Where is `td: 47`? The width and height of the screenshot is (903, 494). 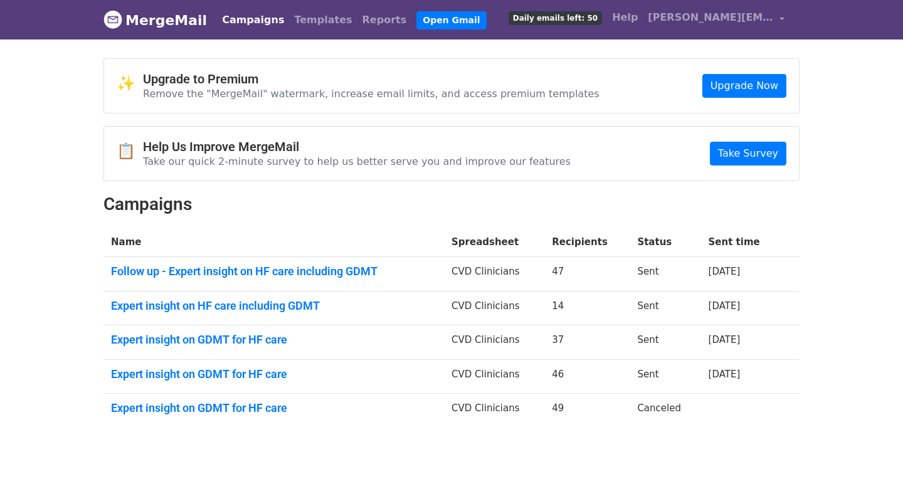
td: 47 is located at coordinates (587, 274).